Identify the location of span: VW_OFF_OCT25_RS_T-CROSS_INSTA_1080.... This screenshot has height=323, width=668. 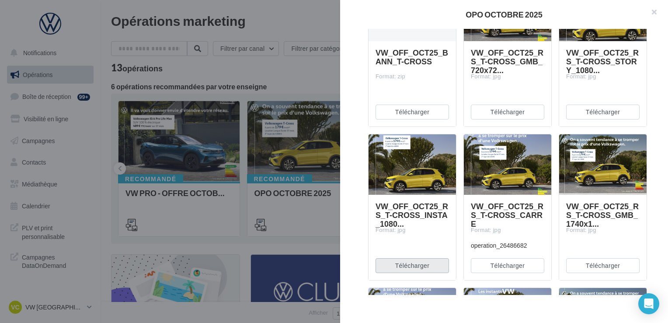
(412, 215).